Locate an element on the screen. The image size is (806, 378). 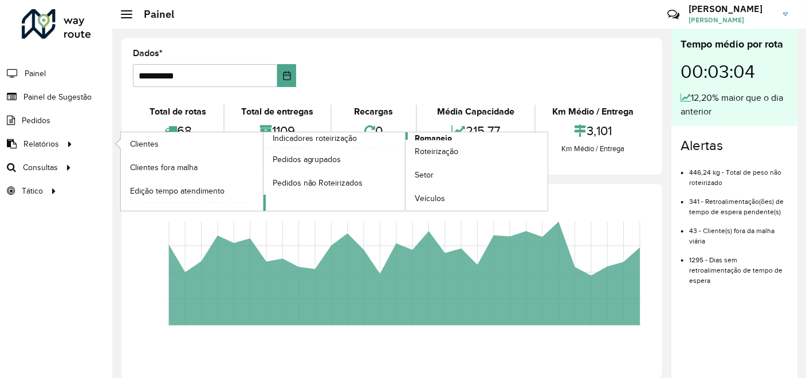
div: Tempo médio por rota is located at coordinates (734, 44).